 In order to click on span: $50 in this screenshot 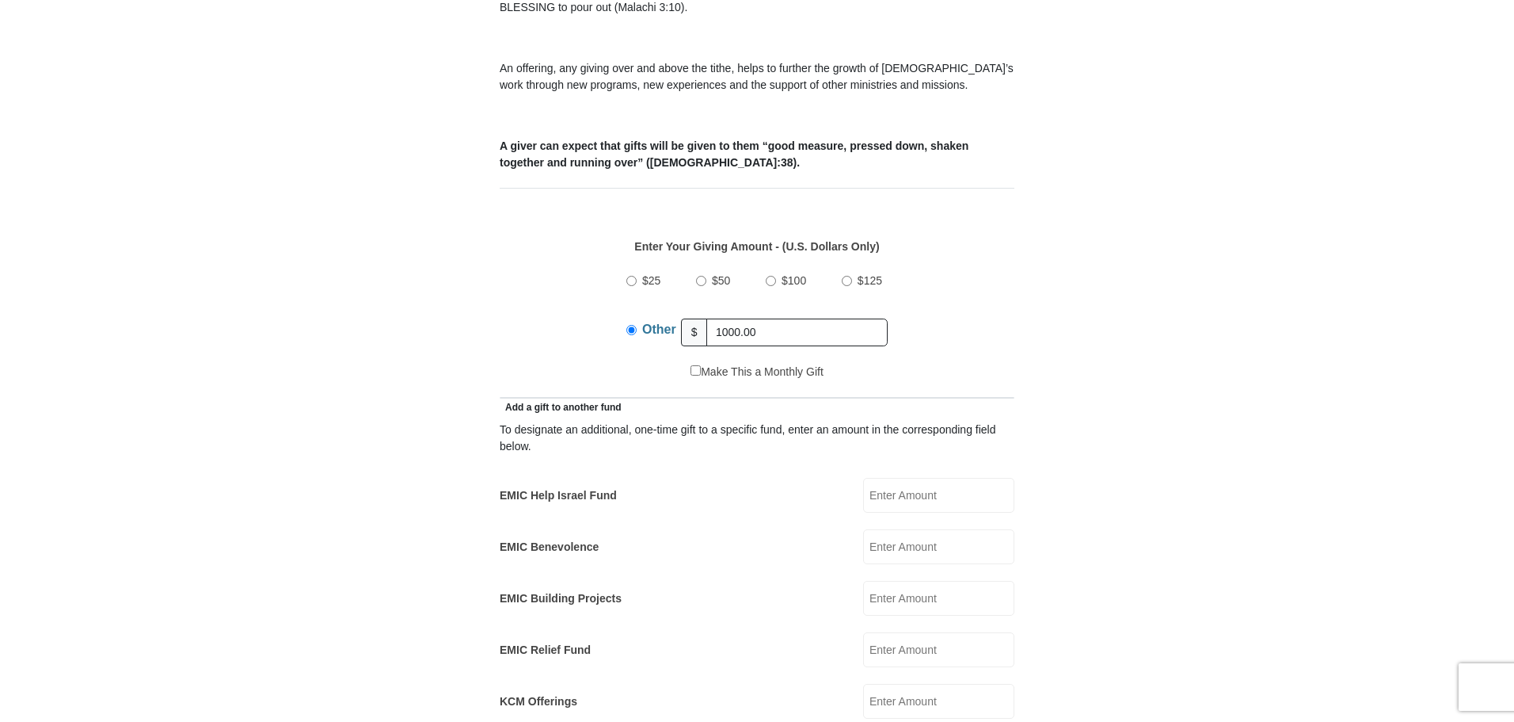, I will do `click(721, 280)`.